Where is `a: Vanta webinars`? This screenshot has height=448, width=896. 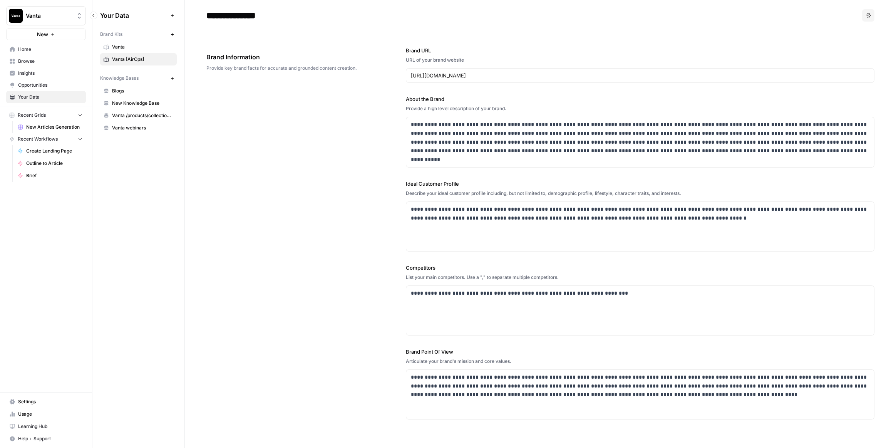 a: Vanta webinars is located at coordinates (138, 128).